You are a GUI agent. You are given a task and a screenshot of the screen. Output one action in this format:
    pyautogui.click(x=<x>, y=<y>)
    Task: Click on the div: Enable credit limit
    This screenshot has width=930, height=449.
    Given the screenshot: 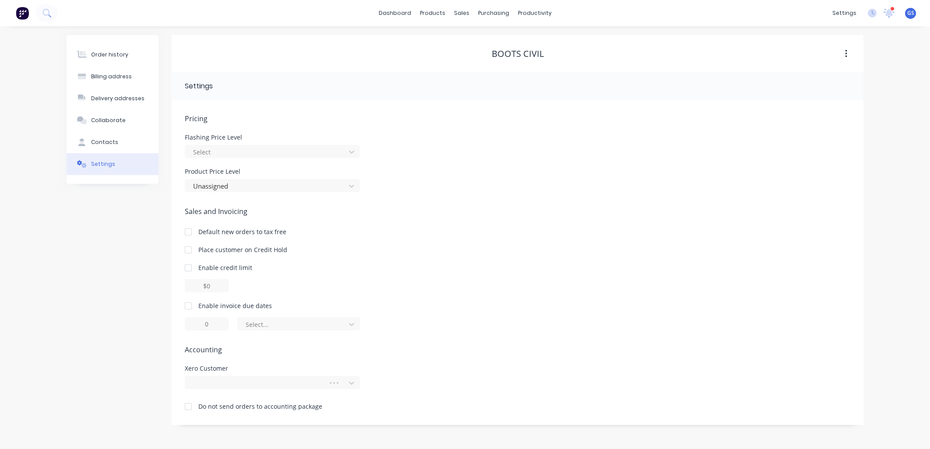 What is the action you would take?
    pyautogui.click(x=225, y=268)
    